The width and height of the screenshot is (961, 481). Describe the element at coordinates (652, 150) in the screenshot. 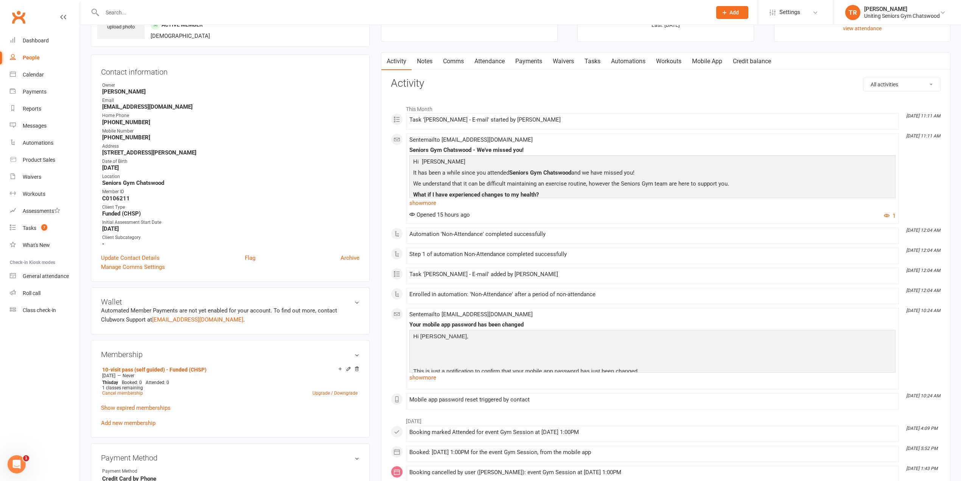

I see `div: Seniors Gym Chatswood - We've missed you!` at that location.